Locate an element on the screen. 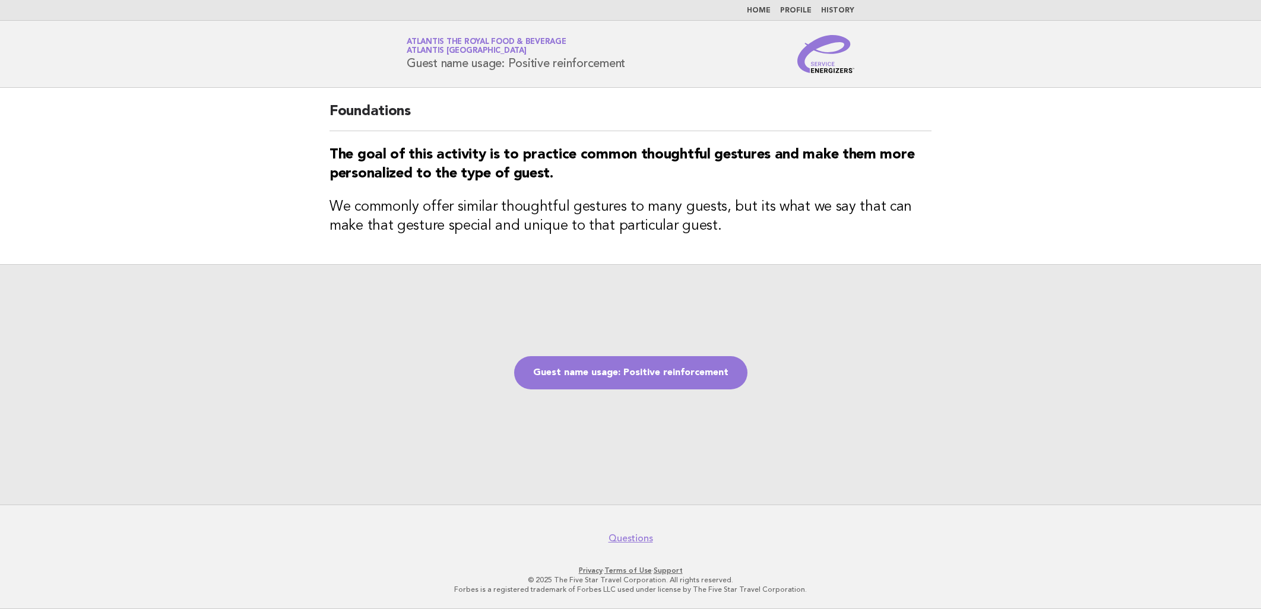  a: Questions is located at coordinates (630, 538).